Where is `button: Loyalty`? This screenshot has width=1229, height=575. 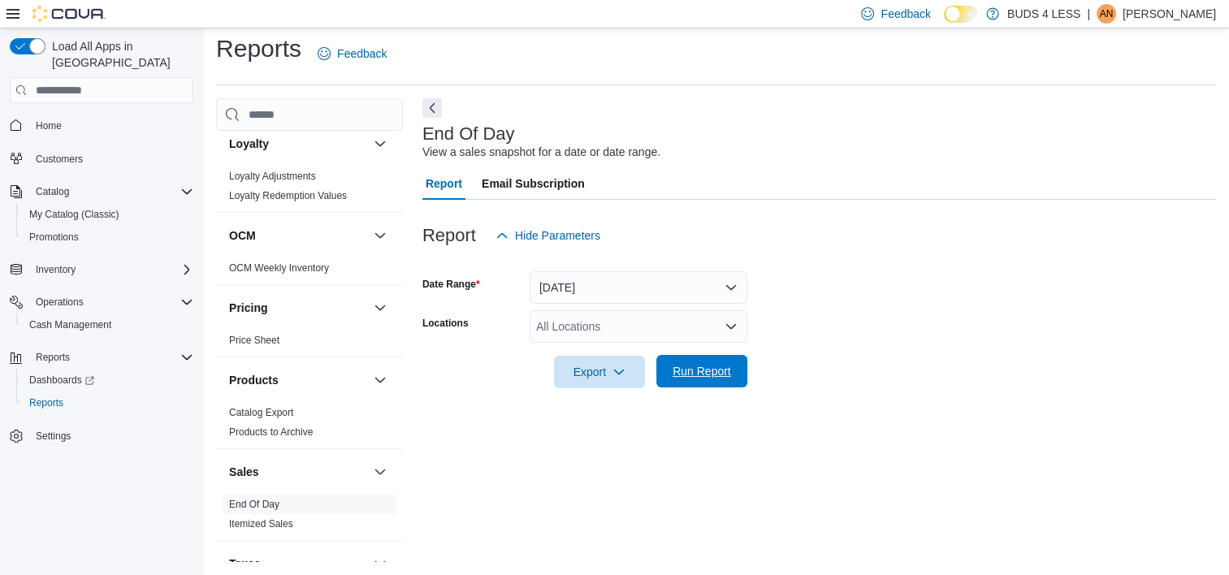 button: Loyalty is located at coordinates (298, 144).